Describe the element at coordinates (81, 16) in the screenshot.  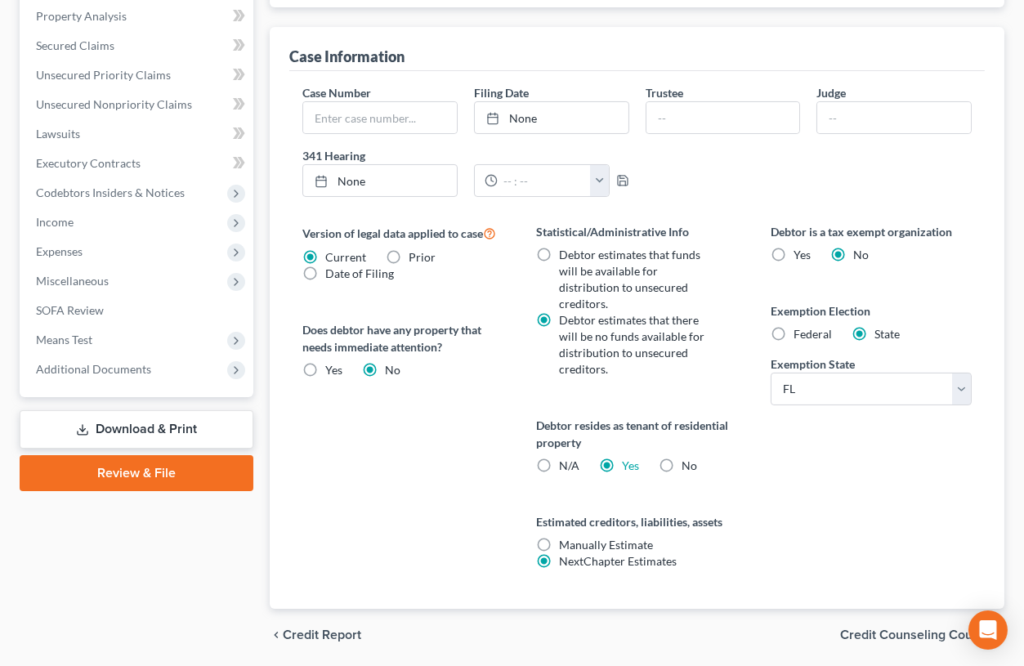
I see `span: Property Analysis` at that location.